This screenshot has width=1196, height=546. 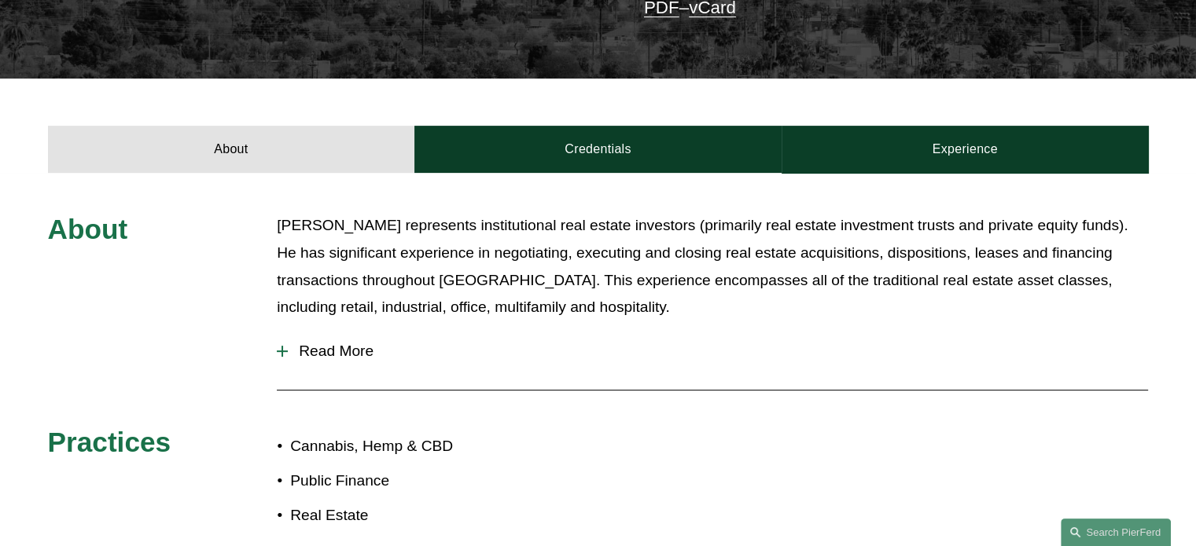 I want to click on span: About, so click(x=88, y=229).